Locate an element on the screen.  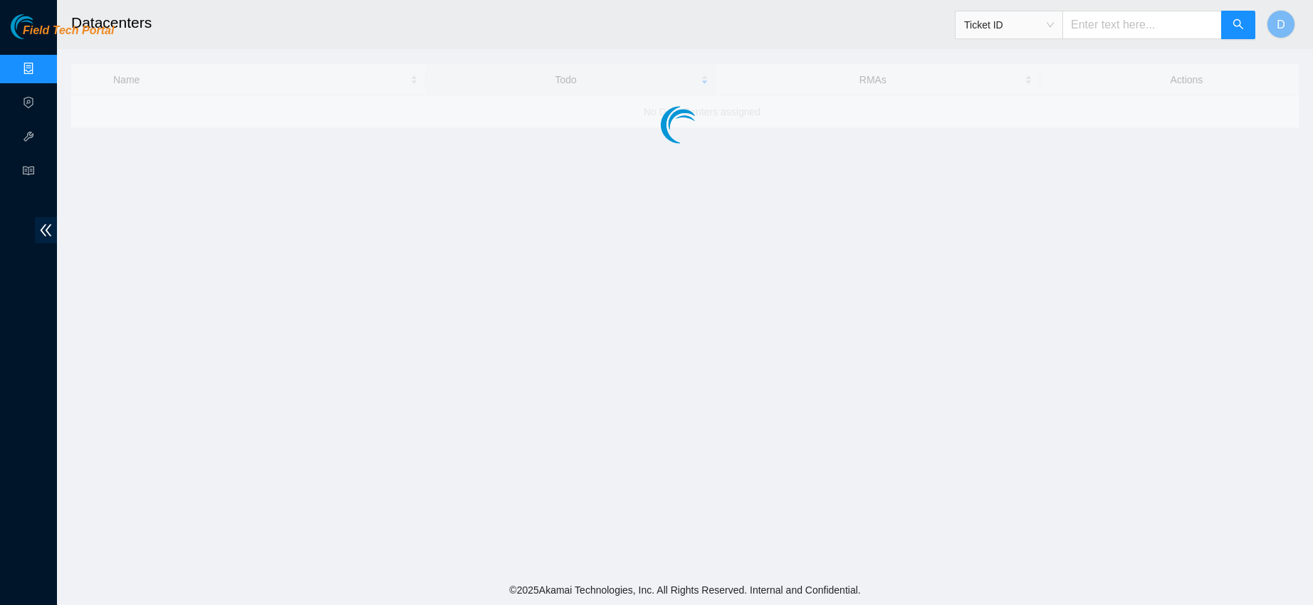
span: search is located at coordinates (1238, 25).